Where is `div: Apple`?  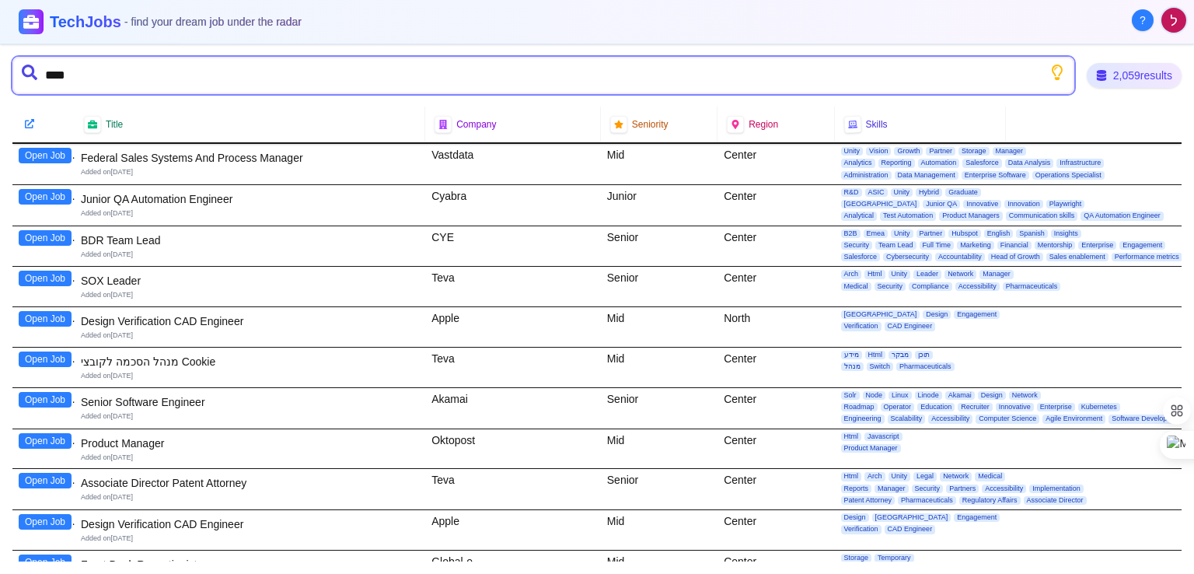 div: Apple is located at coordinates (513, 529).